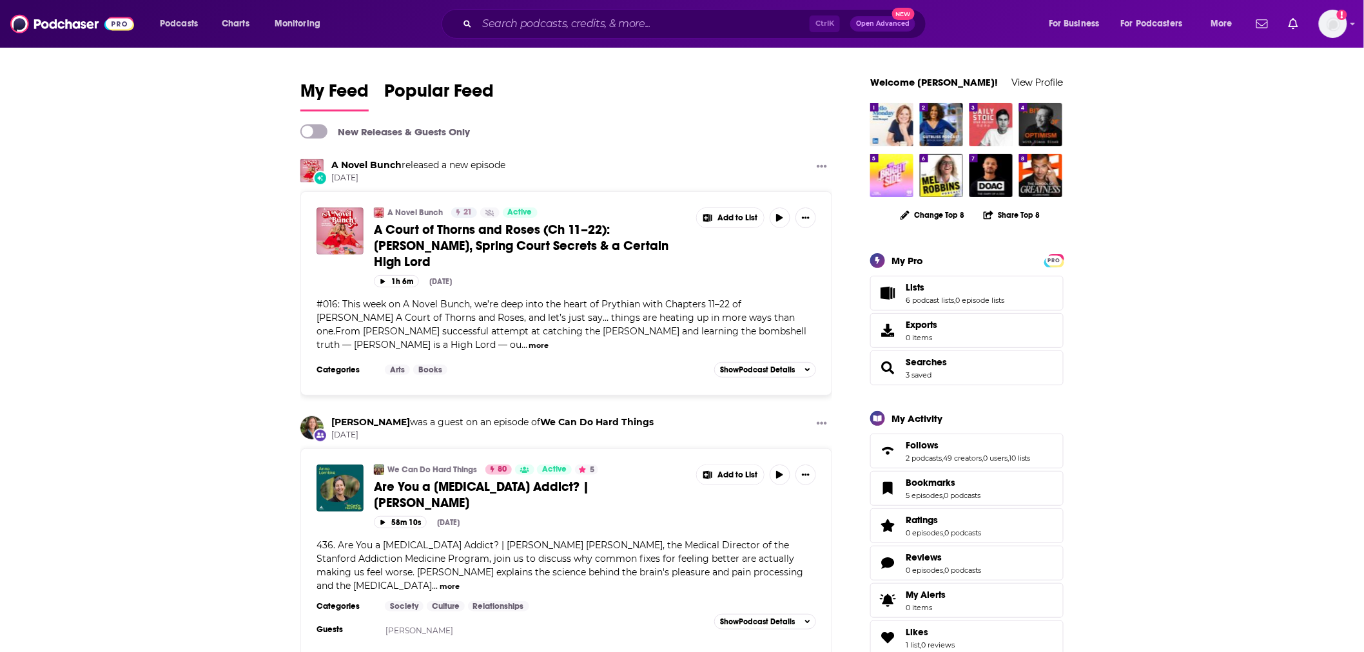  I want to click on a: The School of Greatness, so click(1040, 175).